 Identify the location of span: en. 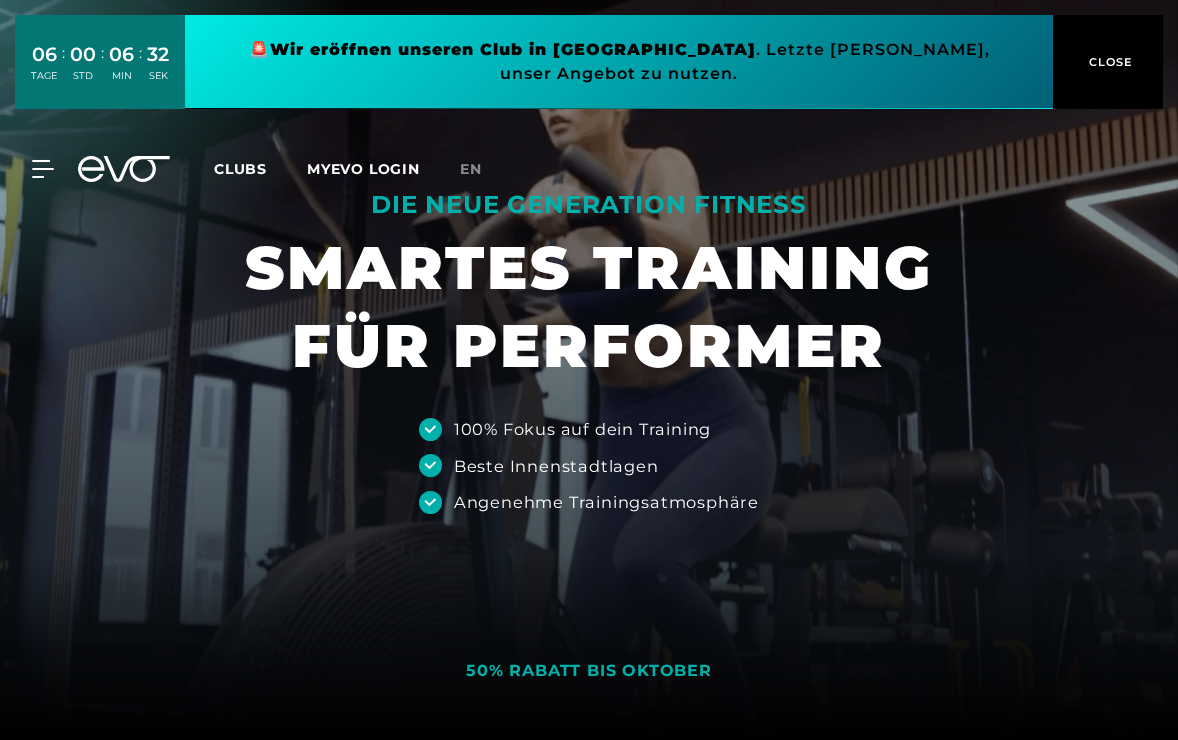
(471, 169).